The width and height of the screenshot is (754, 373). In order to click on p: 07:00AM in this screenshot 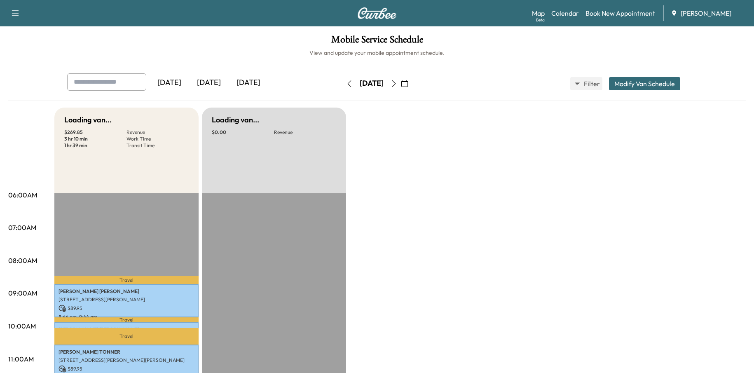, I will do `click(22, 228)`.